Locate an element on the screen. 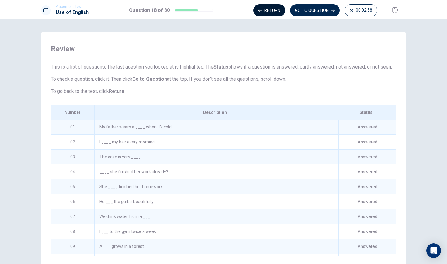 The height and width of the screenshot is (264, 447). div: We drink water from a ___. is located at coordinates (216, 216).